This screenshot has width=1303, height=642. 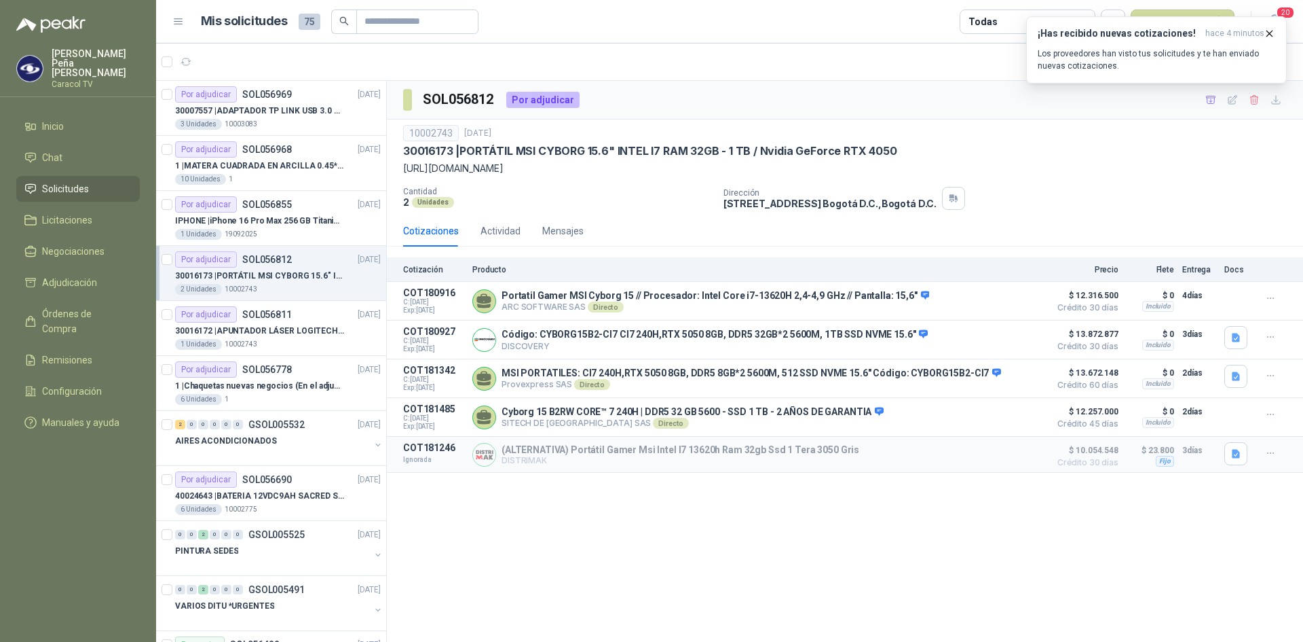 What do you see at coordinates (84, 321) in the screenshot?
I see `span: Órdenes de Compra` at bounding box center [84, 321].